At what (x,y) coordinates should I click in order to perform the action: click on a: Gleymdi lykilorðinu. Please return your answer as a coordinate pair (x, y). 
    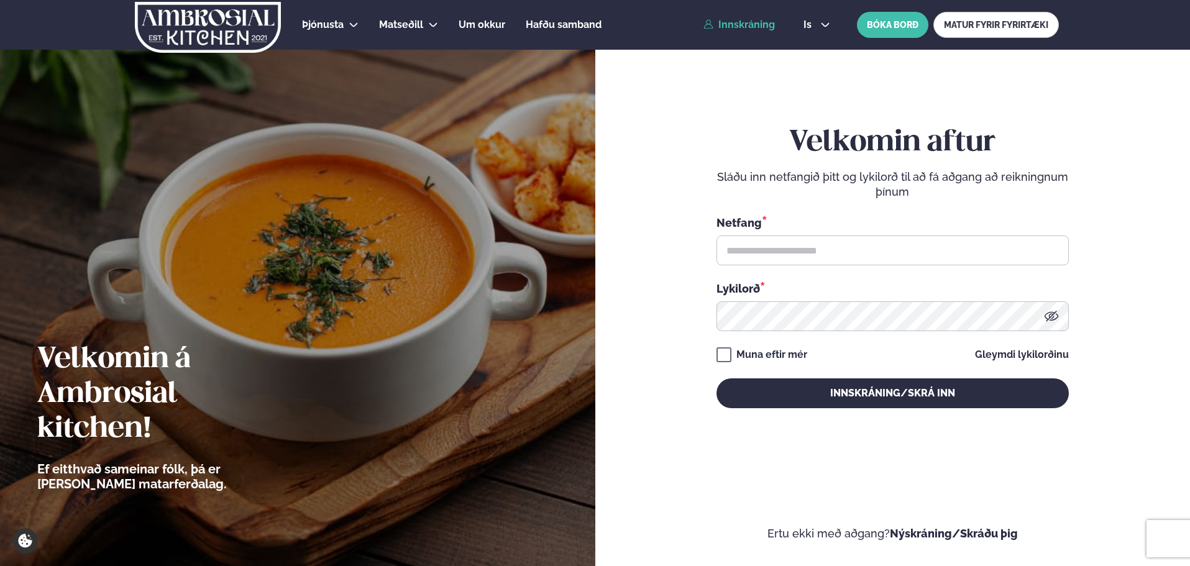
    Looking at the image, I should click on (1021, 355).